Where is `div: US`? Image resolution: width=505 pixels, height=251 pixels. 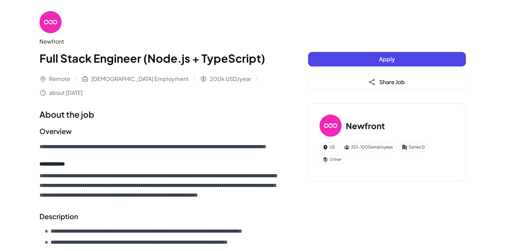 div: US is located at coordinates (329, 147).